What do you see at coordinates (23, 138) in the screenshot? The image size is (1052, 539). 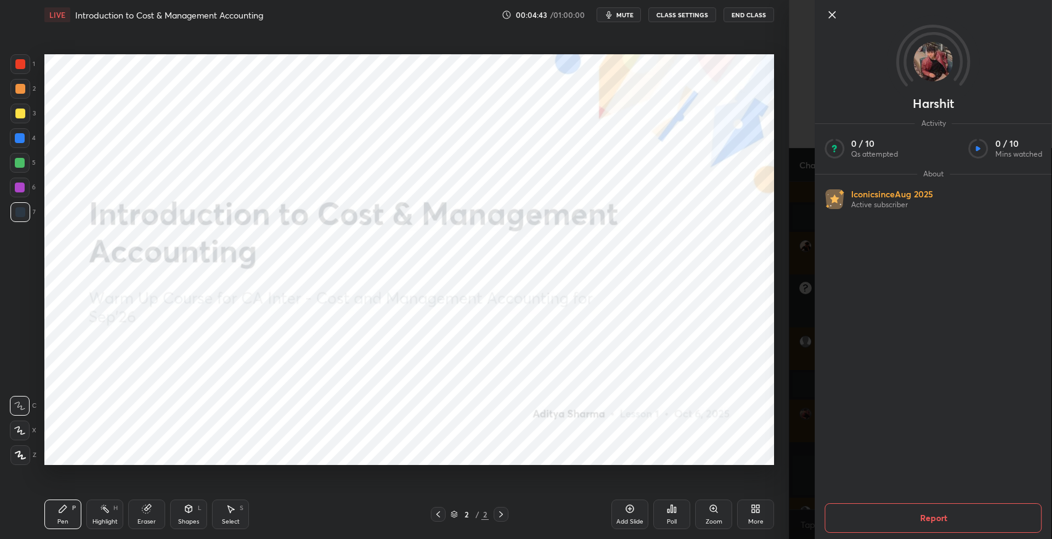 I see `div: 4` at bounding box center [23, 138].